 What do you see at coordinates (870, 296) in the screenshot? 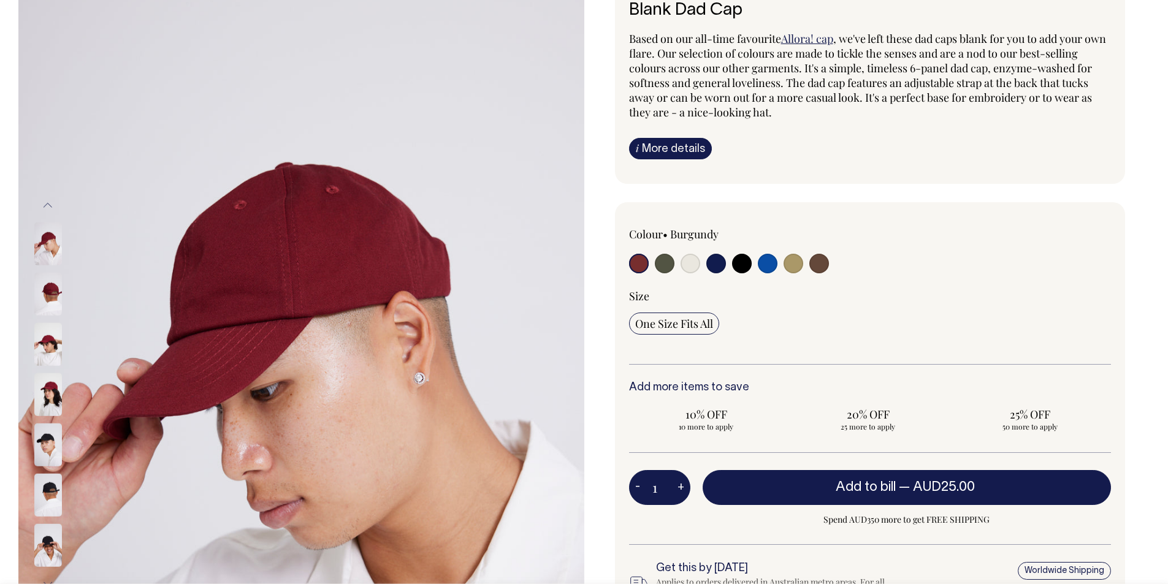
I see `div: Size` at bounding box center [870, 296].